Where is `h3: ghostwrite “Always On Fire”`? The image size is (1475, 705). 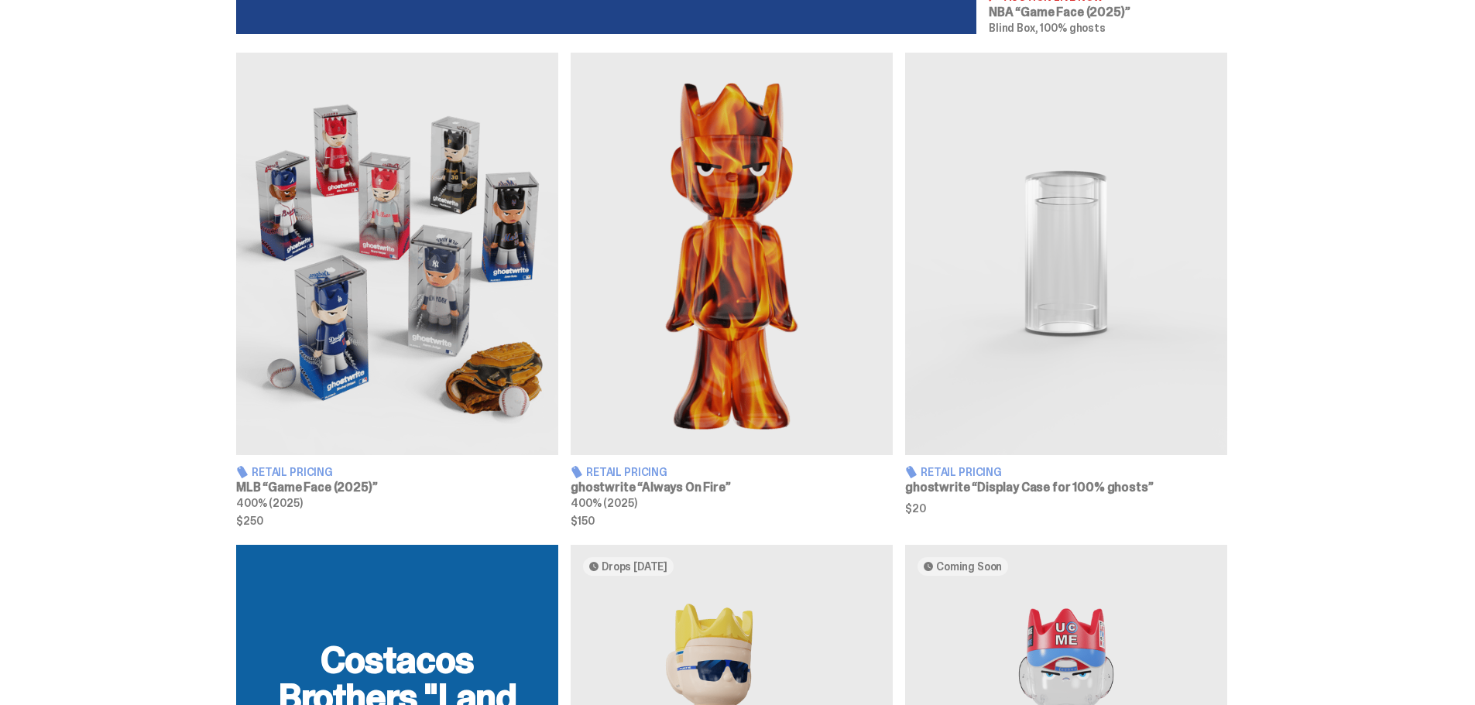
h3: ghostwrite “Always On Fire” is located at coordinates (732, 488).